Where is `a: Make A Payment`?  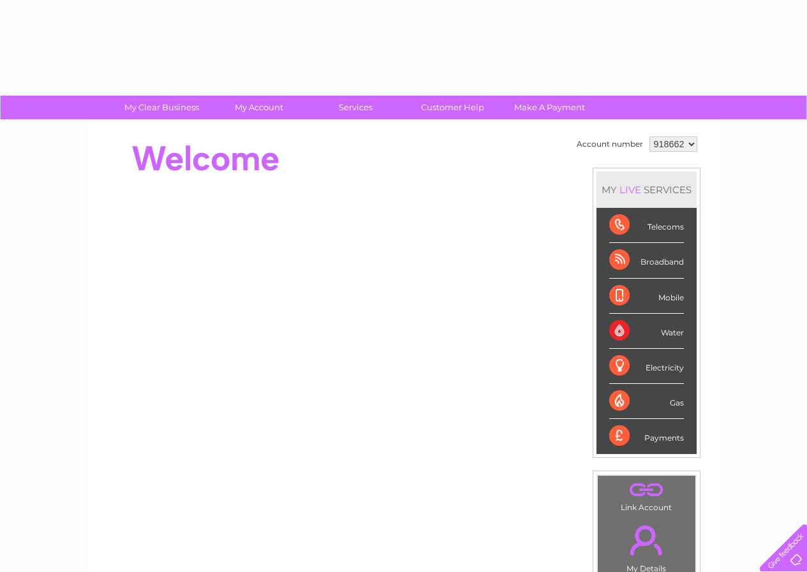 a: Make A Payment is located at coordinates (549, 107).